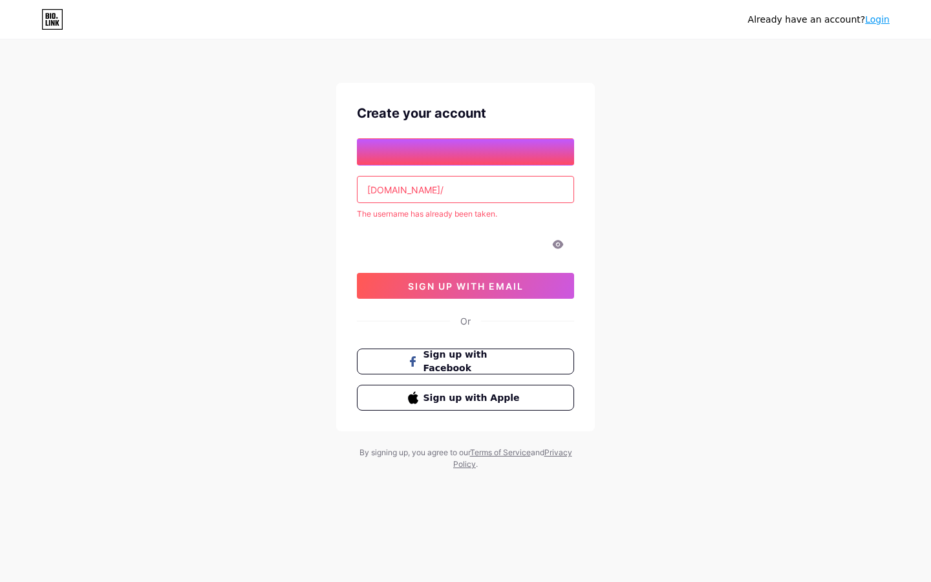  I want to click on a: Sign up with Facebook, so click(465, 361).